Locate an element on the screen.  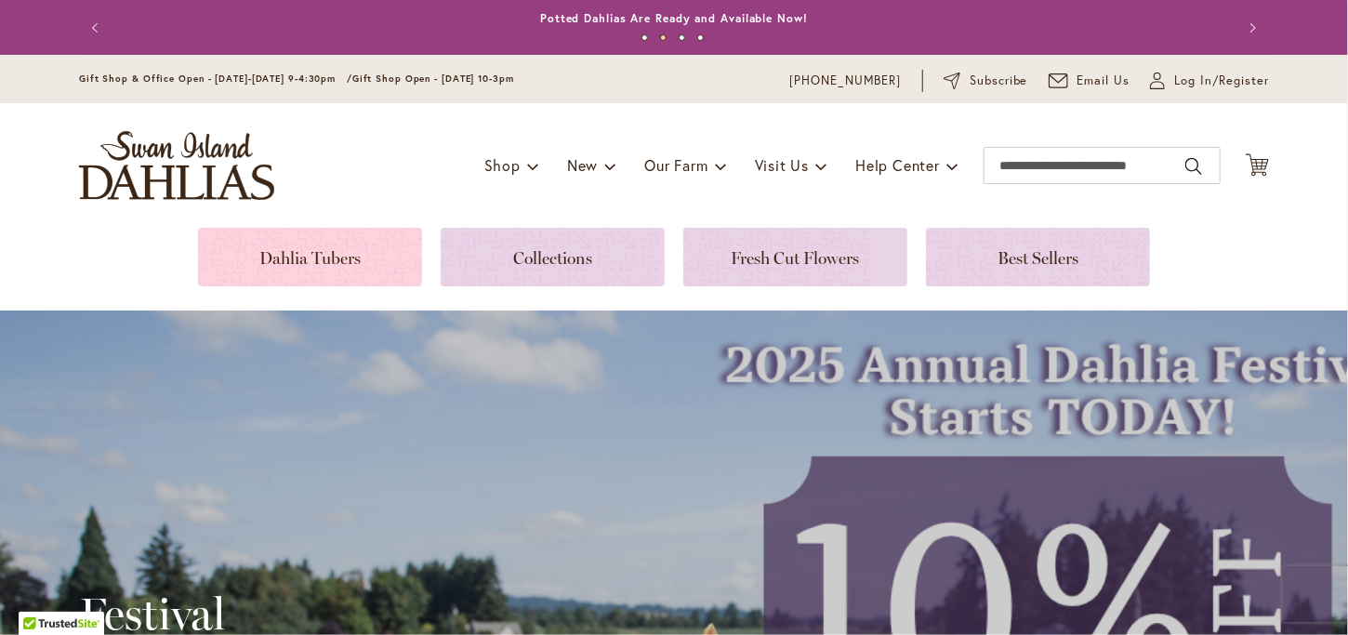
span: Log In/Register is located at coordinates (1222, 81).